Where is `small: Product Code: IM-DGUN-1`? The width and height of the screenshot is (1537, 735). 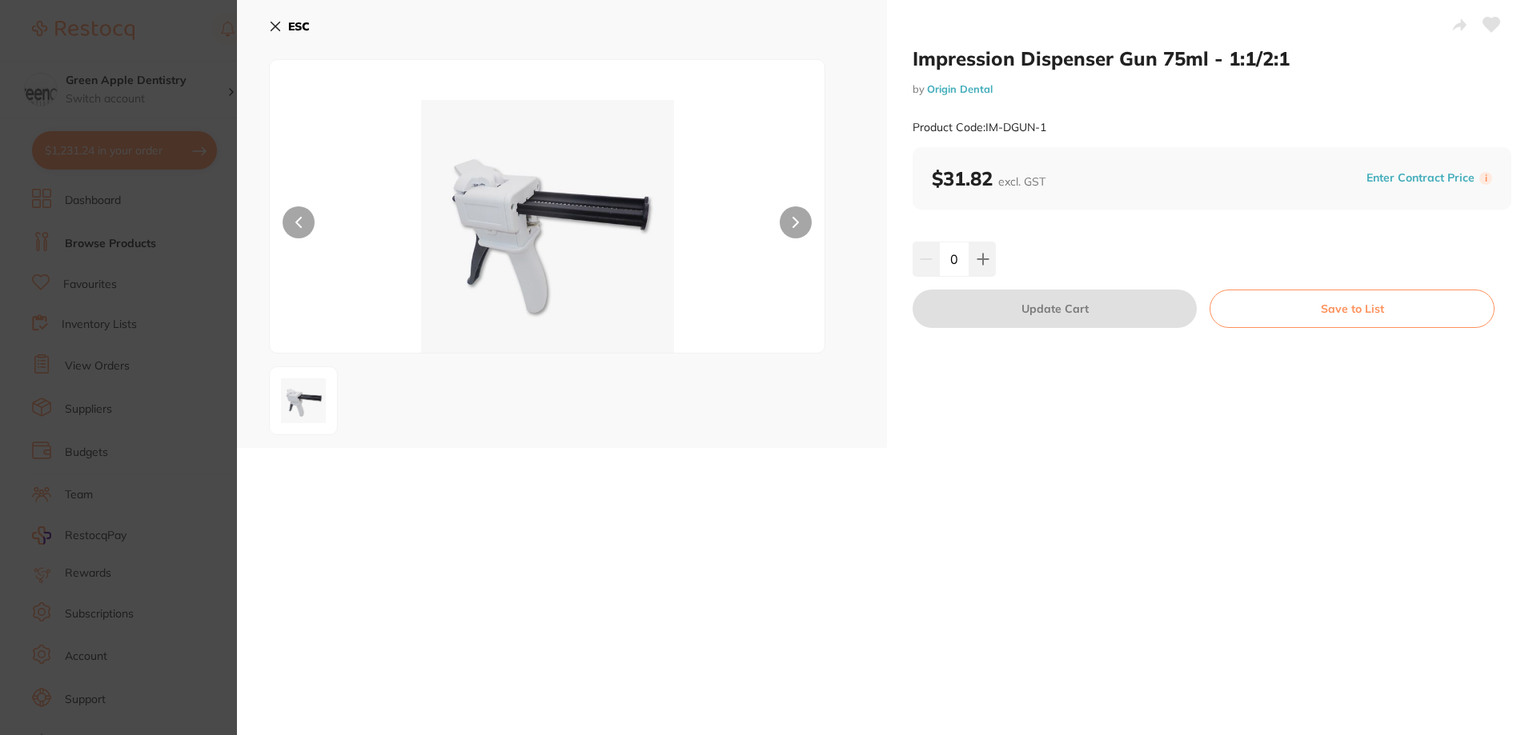
small: Product Code: IM-DGUN-1 is located at coordinates (979, 127).